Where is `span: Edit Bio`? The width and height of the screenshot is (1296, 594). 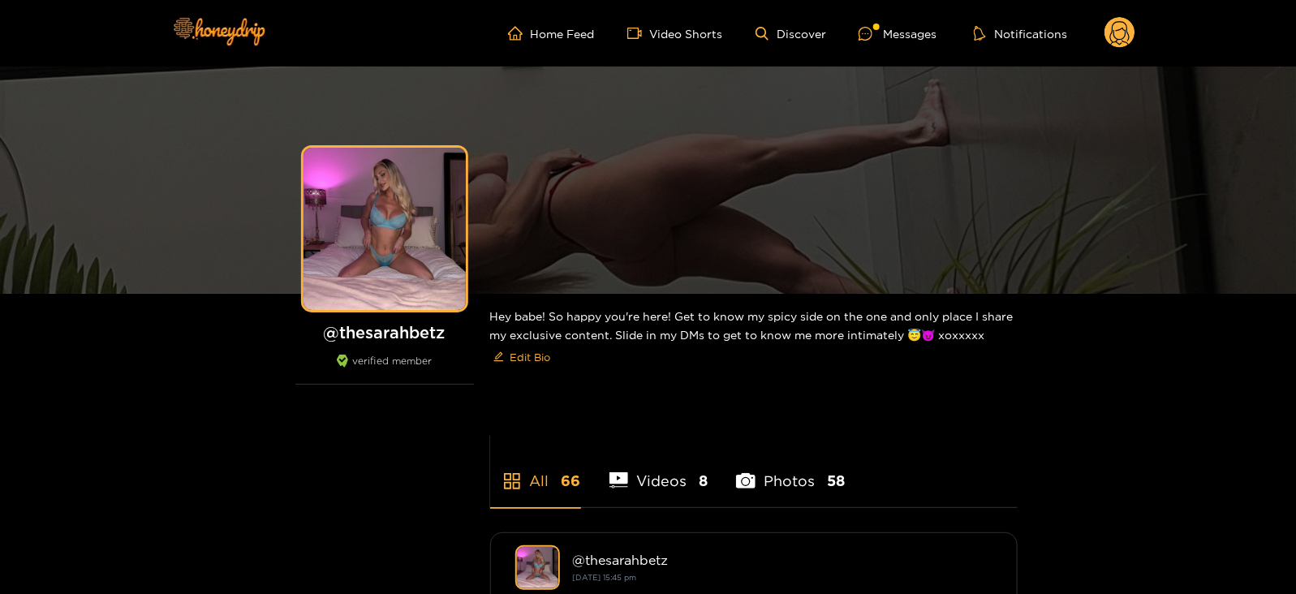 span: Edit Bio is located at coordinates (531, 357).